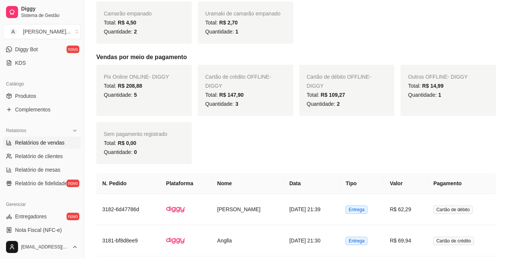 Image resolution: width=508 pixels, height=259 pixels. What do you see at coordinates (333, 95) in the screenshot?
I see `span: R$ 109,27` at bounding box center [333, 95].